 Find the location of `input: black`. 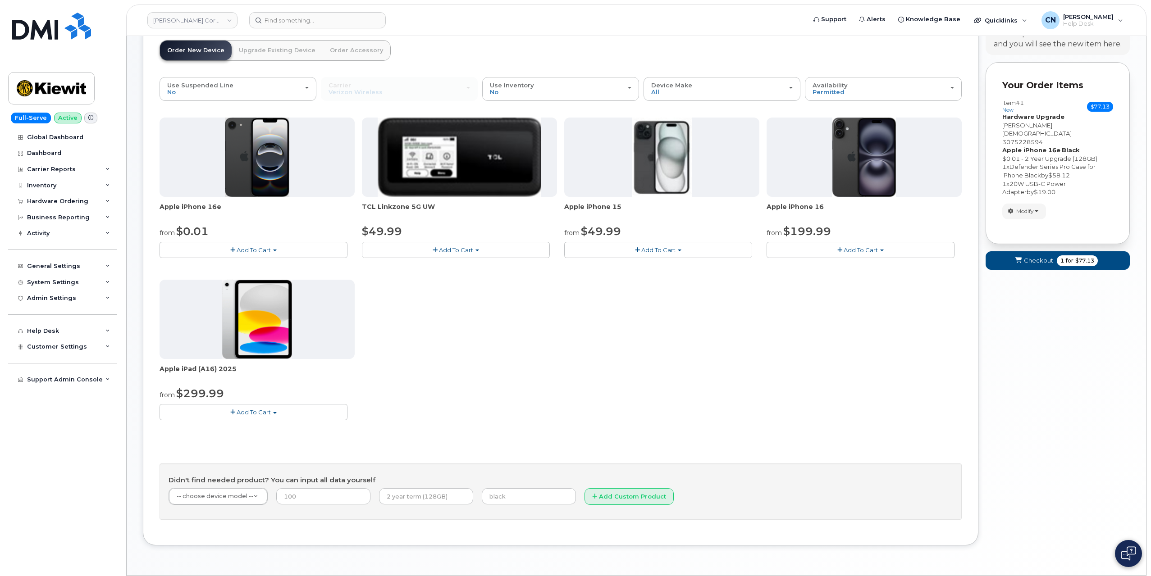

input: black is located at coordinates (529, 497).